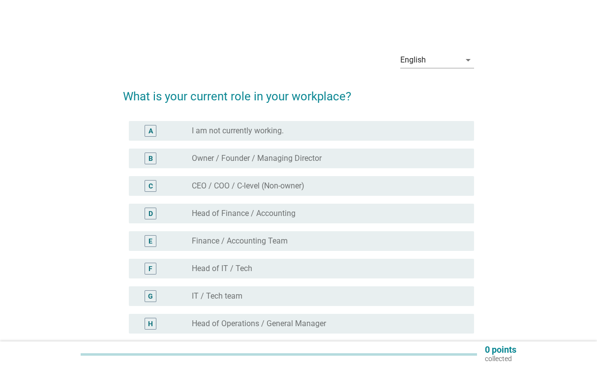  Describe the element at coordinates (500, 349) in the screenshot. I see `p: 0 points` at that location.